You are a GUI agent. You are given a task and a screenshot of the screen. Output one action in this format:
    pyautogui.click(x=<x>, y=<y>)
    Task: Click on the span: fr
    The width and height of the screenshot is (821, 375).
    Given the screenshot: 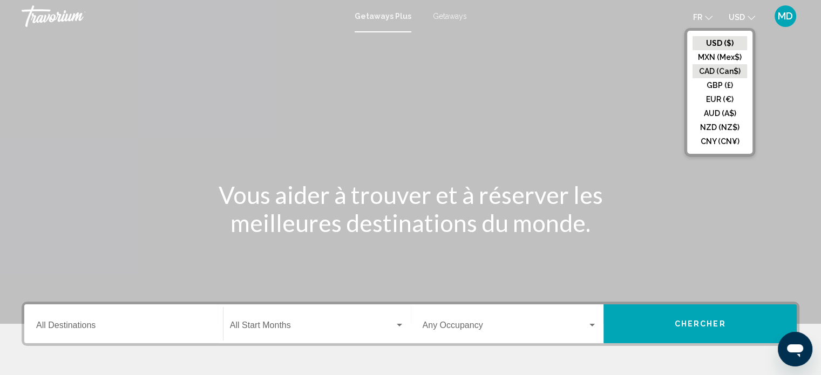 What is the action you would take?
    pyautogui.click(x=697, y=17)
    